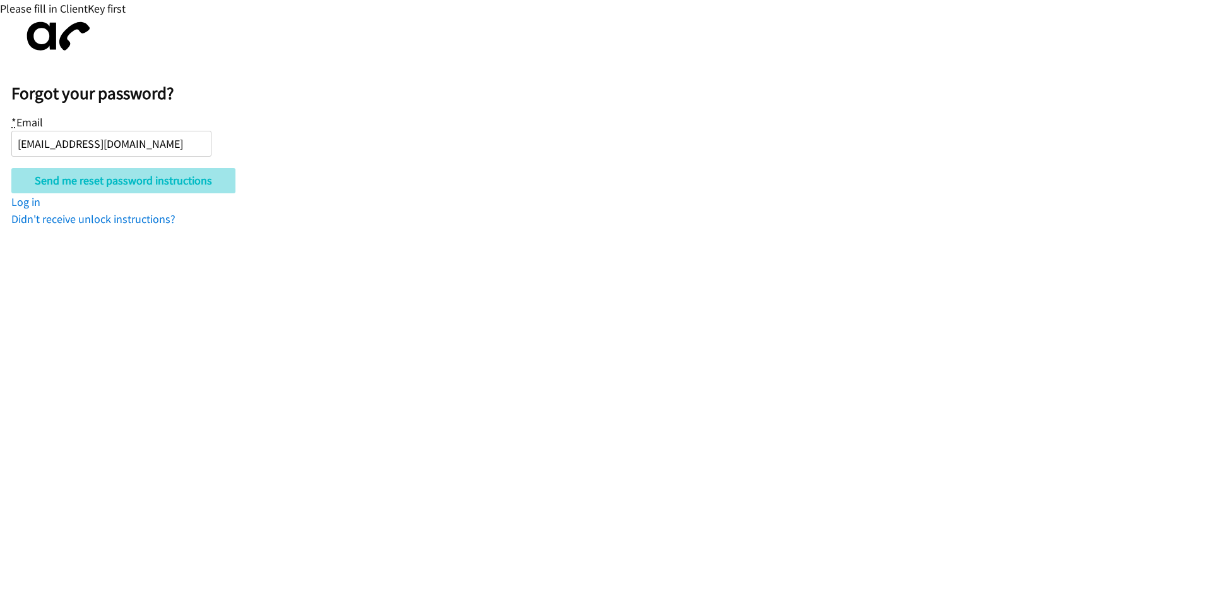 Image resolution: width=1212 pixels, height=597 pixels. What do you see at coordinates (26, 201) in the screenshot?
I see `a: Log in` at bounding box center [26, 201].